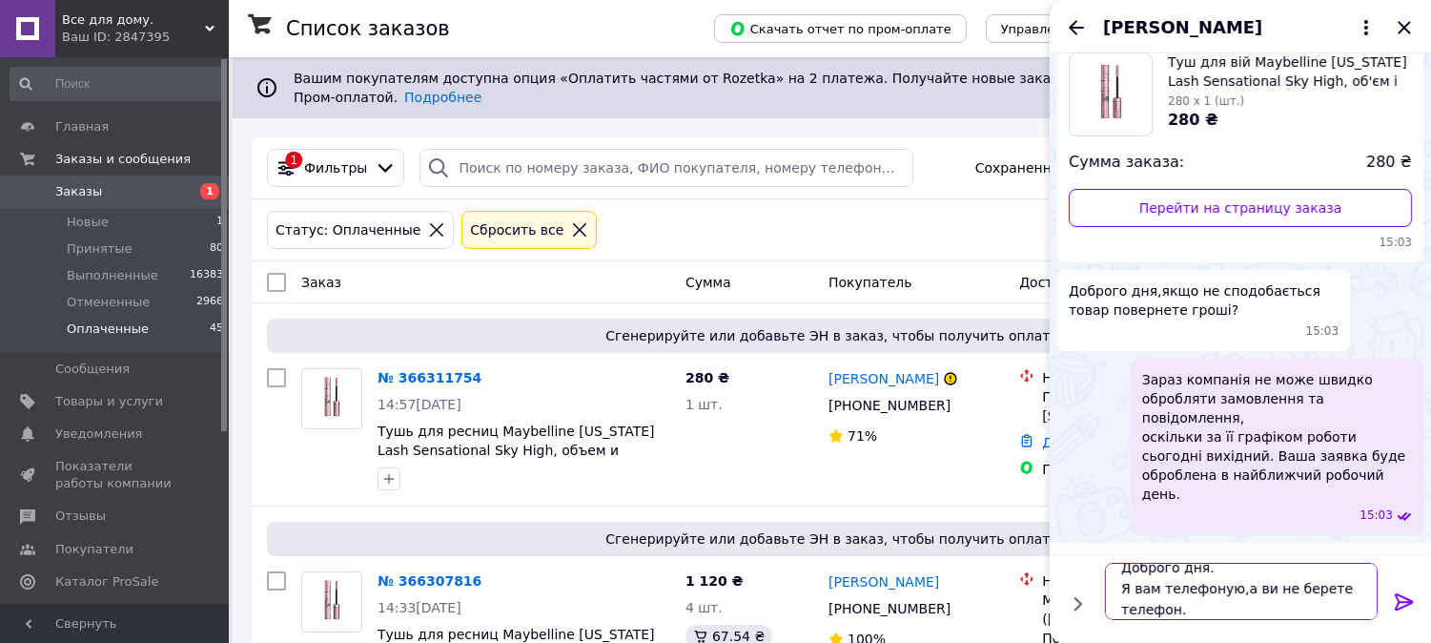 The image size is (1431, 643). Describe the element at coordinates (1405, 28) in the screenshot. I see `button: Закрыть` at that location.